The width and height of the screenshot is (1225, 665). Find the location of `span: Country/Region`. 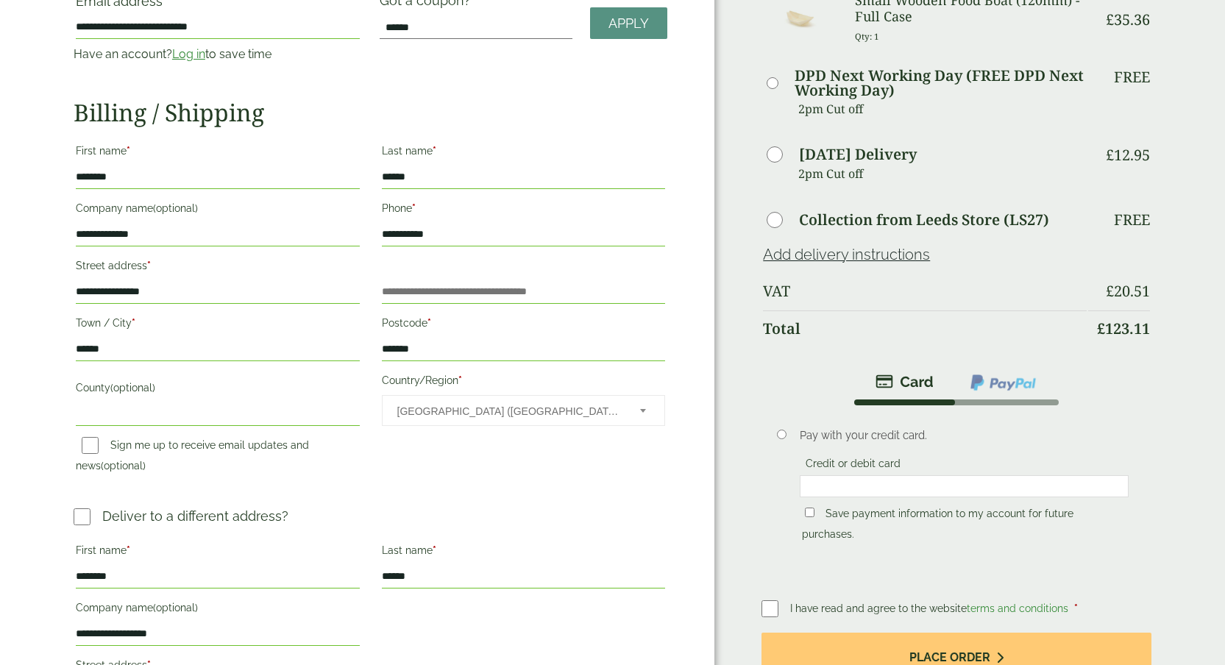

span: Country/Region is located at coordinates (524, 411).